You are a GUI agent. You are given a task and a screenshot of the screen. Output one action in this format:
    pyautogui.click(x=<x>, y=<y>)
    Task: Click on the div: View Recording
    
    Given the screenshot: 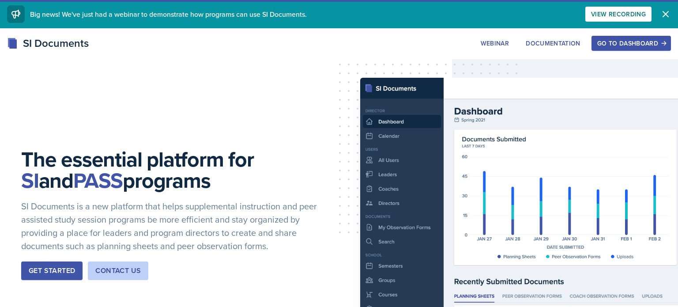 What is the action you would take?
    pyautogui.click(x=619, y=14)
    